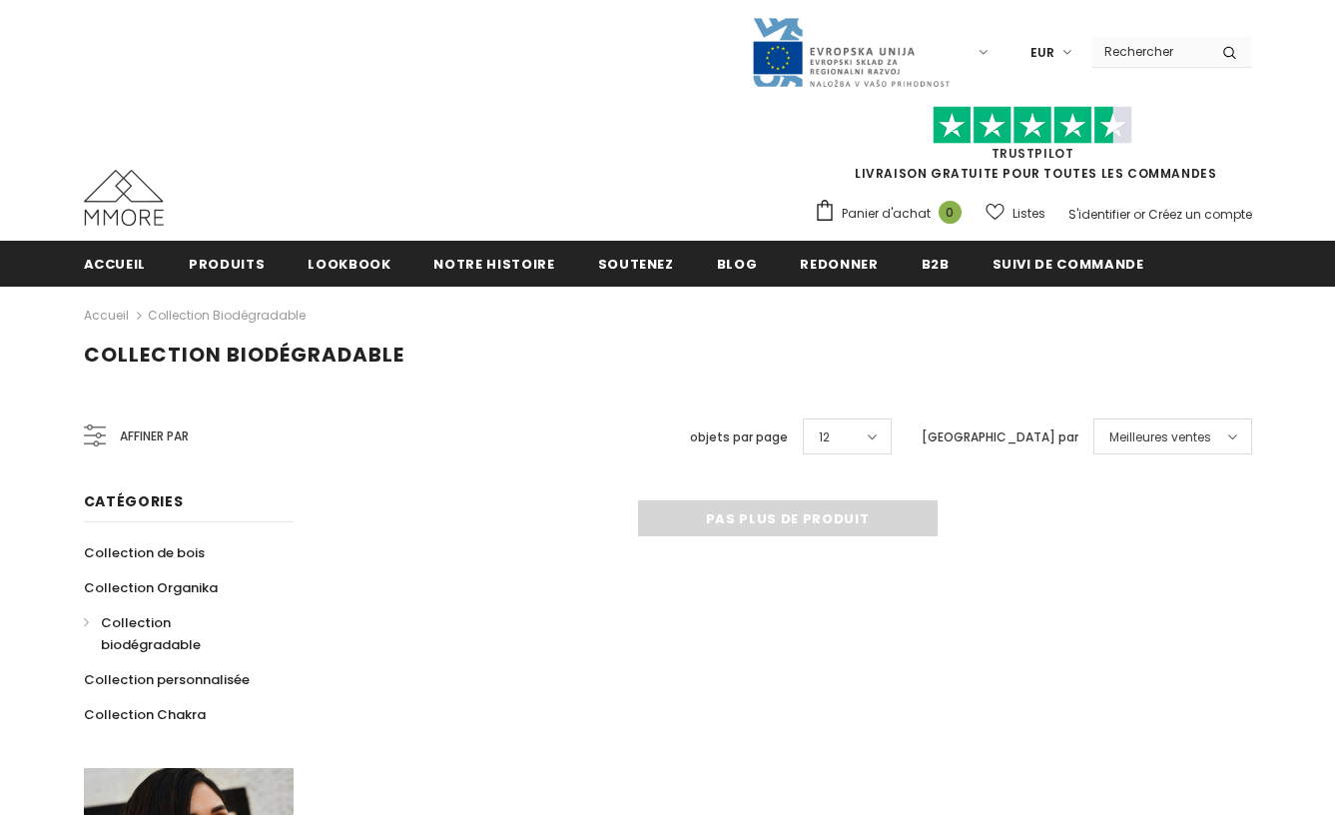  Describe the element at coordinates (839, 264) in the screenshot. I see `span: Redonner` at that location.